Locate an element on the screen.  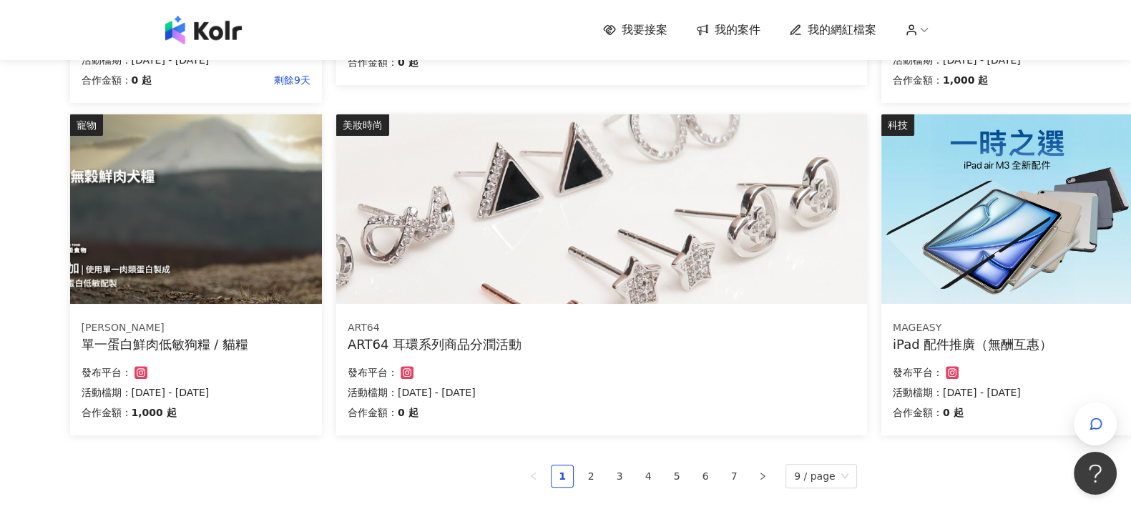
img: logo is located at coordinates (203, 30).